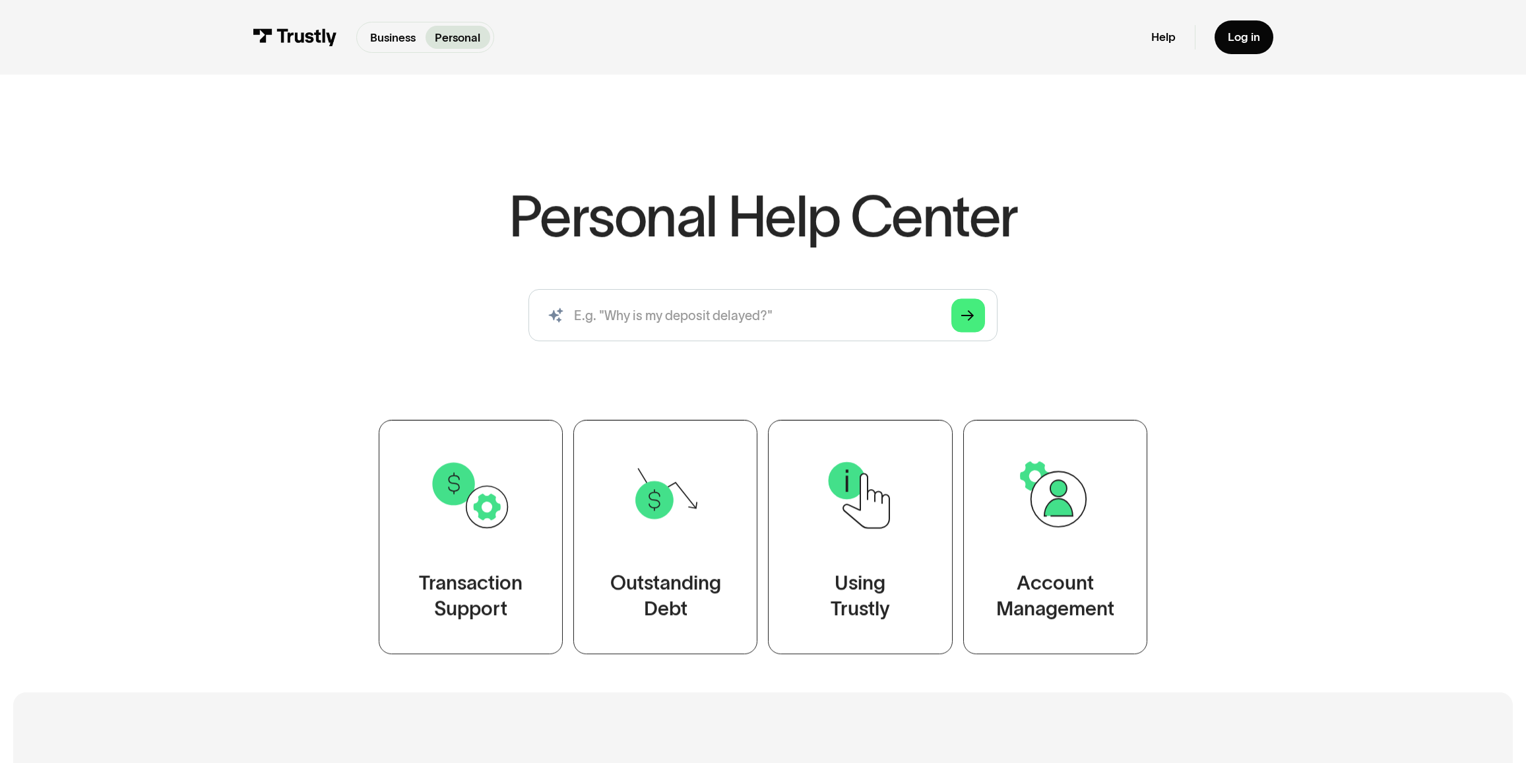  What do you see at coordinates (666, 595) in the screenshot?
I see `div: Outstanding Debt` at bounding box center [666, 595].